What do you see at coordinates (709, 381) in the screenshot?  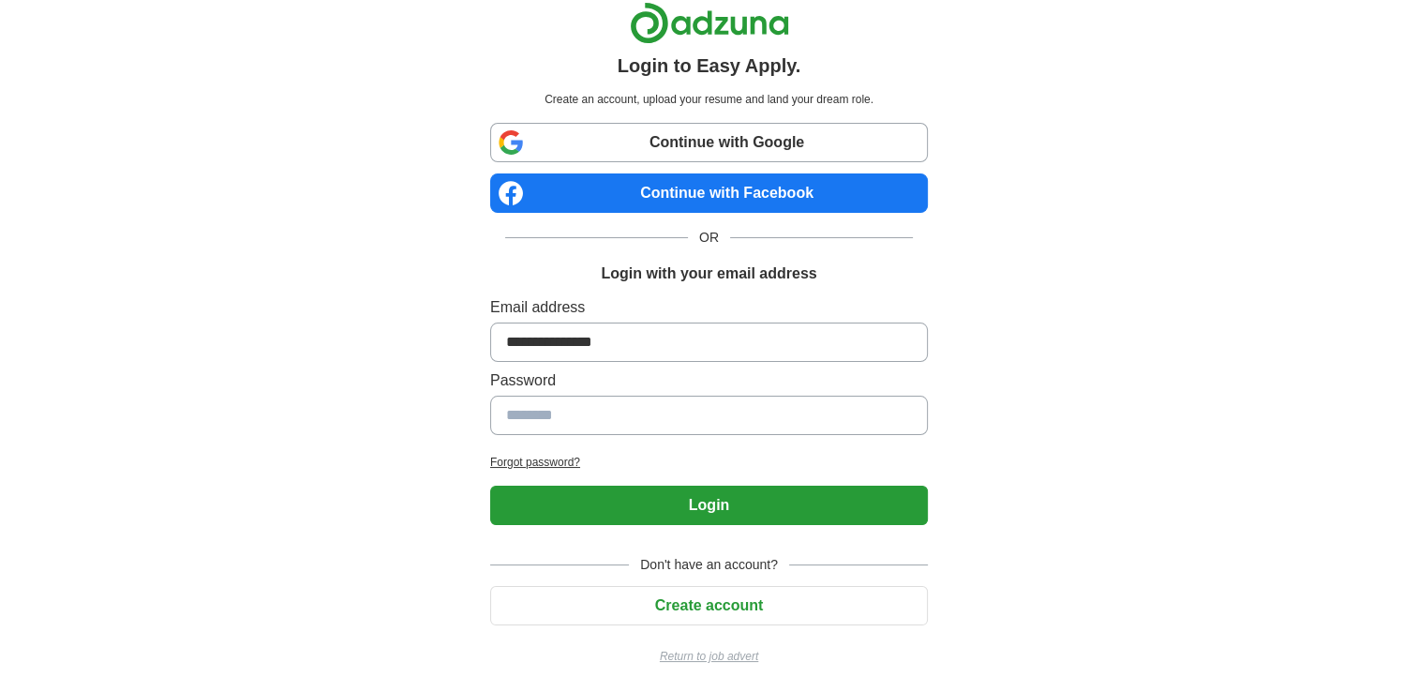 I see `label: Password` at bounding box center [709, 381].